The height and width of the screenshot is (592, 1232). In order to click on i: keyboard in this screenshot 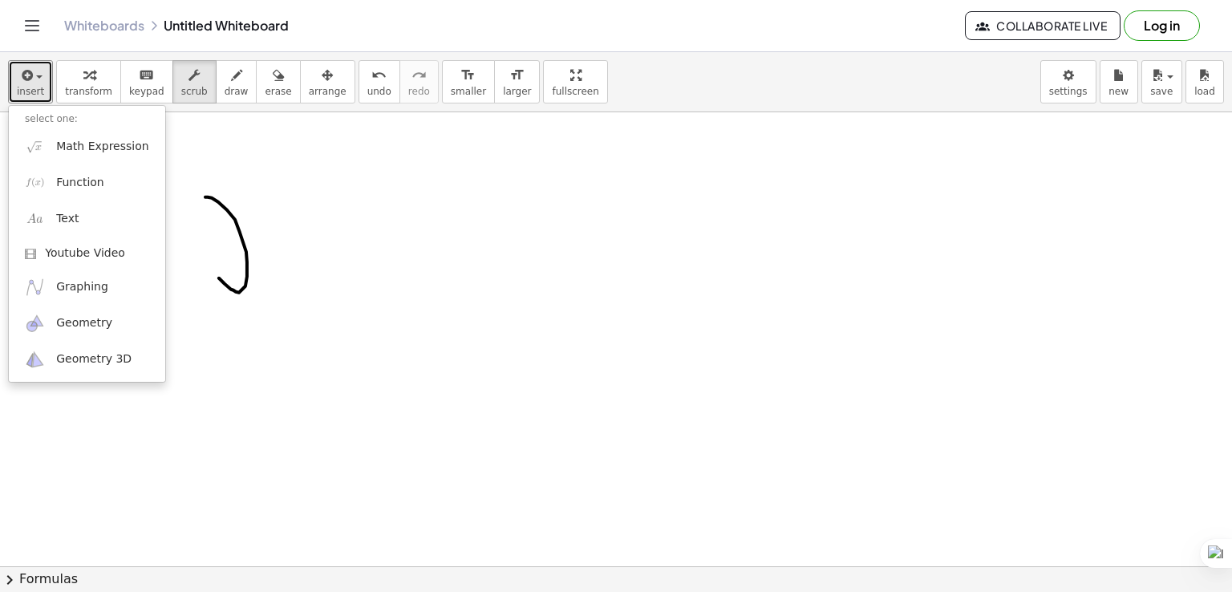, I will do `click(146, 75)`.